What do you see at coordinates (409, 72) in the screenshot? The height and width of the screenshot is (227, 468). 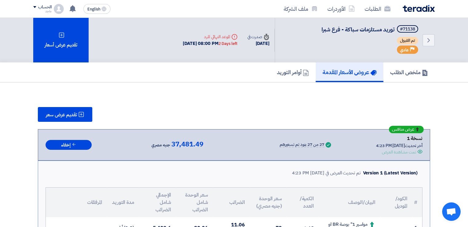 I see `h5: ملخص الطلب` at bounding box center [409, 72].